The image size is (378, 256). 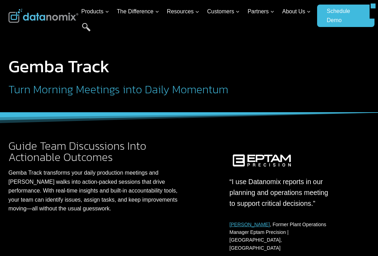 I want to click on h2: Guide Team Discussions Into Actionable Outcomes, so click(x=97, y=151).